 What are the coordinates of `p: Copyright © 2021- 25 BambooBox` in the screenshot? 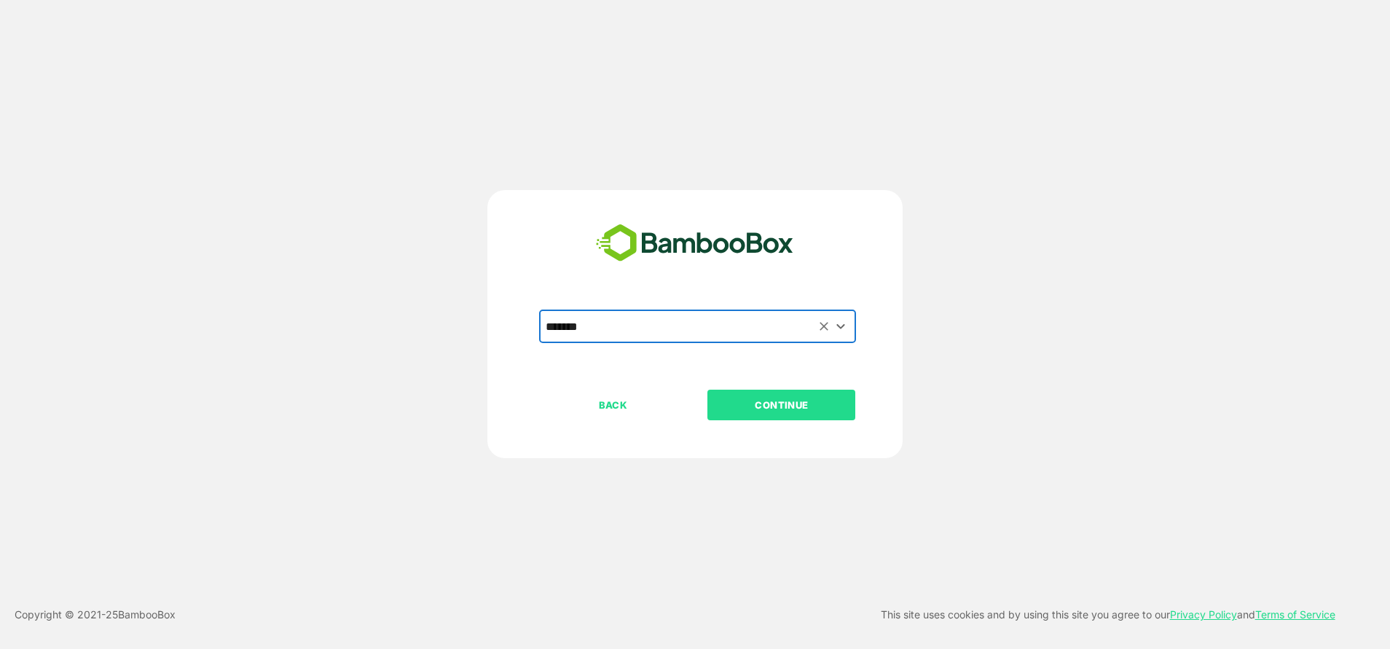 It's located at (95, 615).